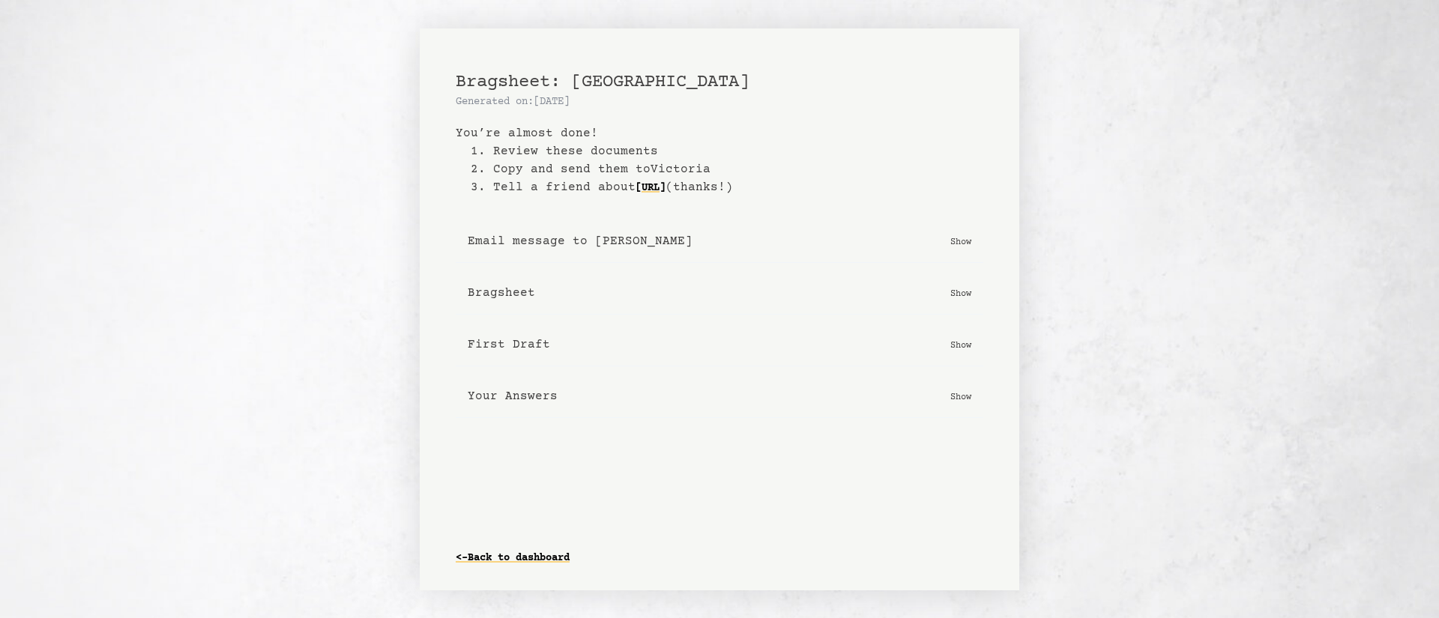 This screenshot has width=1439, height=618. What do you see at coordinates (727, 187) in the screenshot?
I see `li: 3. Tell a friend about (thanks!)` at bounding box center [727, 187].